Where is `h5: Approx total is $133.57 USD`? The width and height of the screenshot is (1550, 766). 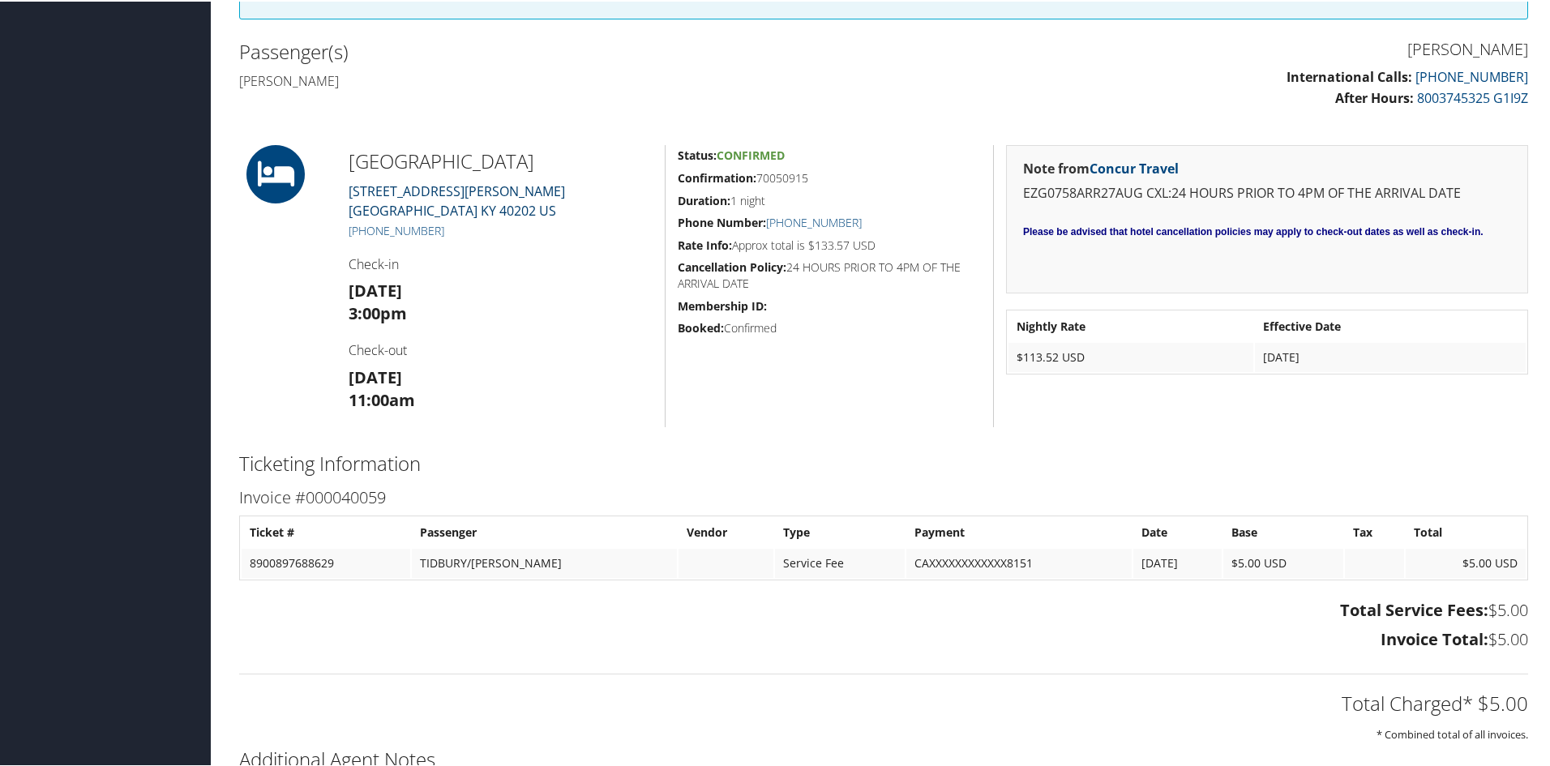
h5: Approx total is $133.57 USD is located at coordinates (829, 244).